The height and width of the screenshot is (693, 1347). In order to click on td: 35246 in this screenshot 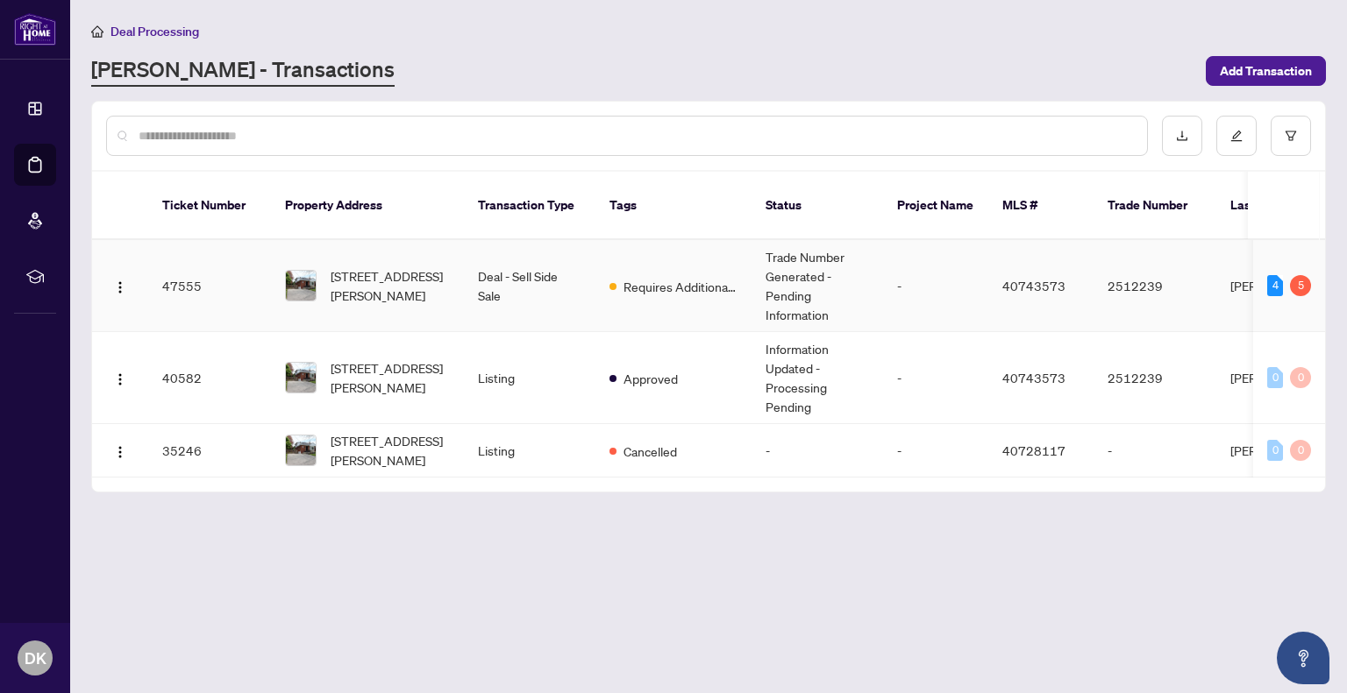, I will do `click(210, 451)`.